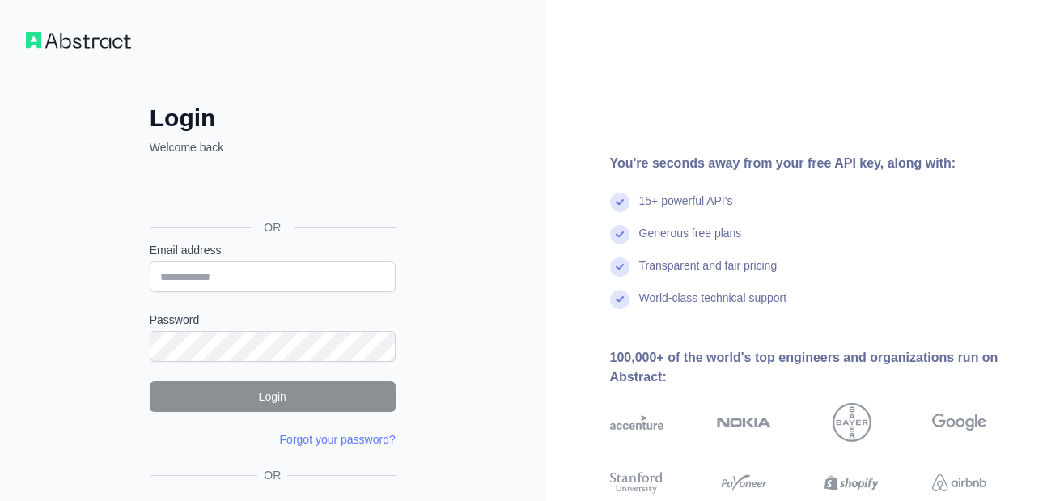  What do you see at coordinates (852, 423) in the screenshot?
I see `img: bayer` at bounding box center [852, 423].